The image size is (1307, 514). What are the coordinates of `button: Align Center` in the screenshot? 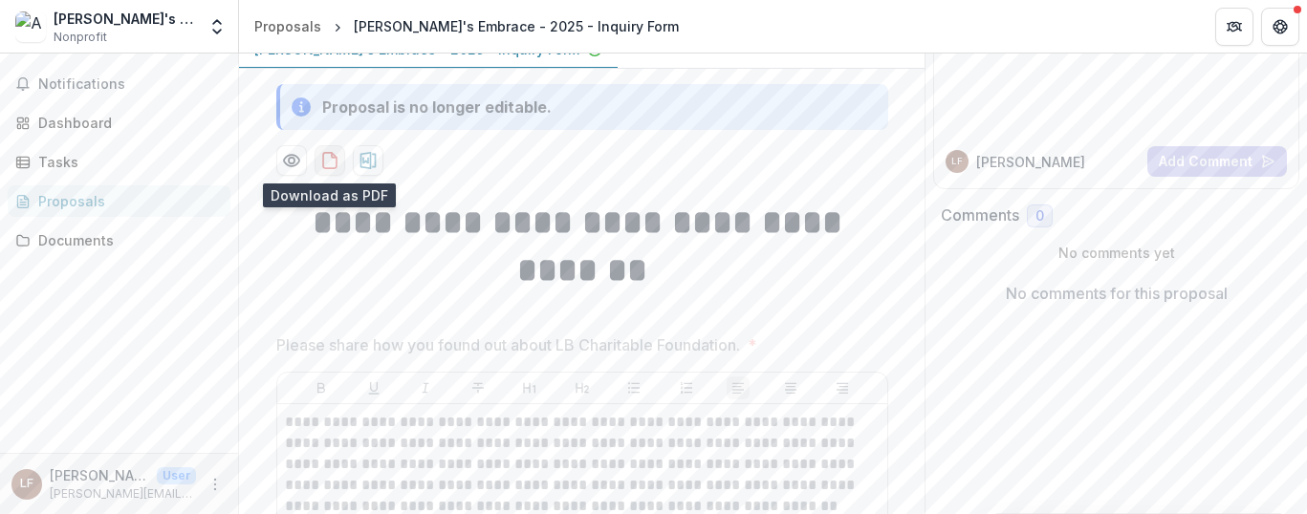 It's located at (791, 388).